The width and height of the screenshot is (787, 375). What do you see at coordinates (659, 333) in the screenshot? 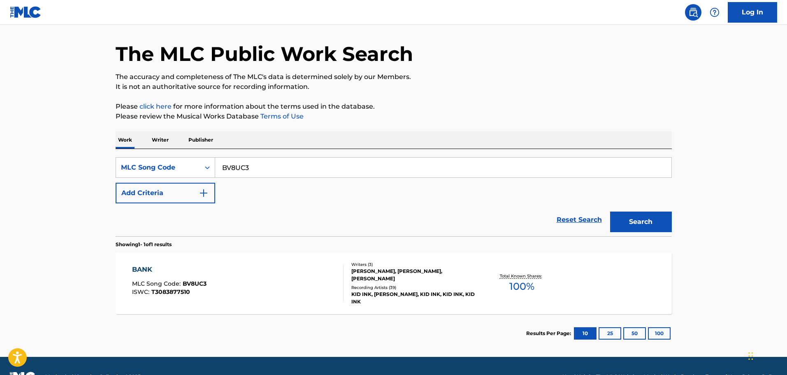
I see `button: 100` at bounding box center [659, 333].